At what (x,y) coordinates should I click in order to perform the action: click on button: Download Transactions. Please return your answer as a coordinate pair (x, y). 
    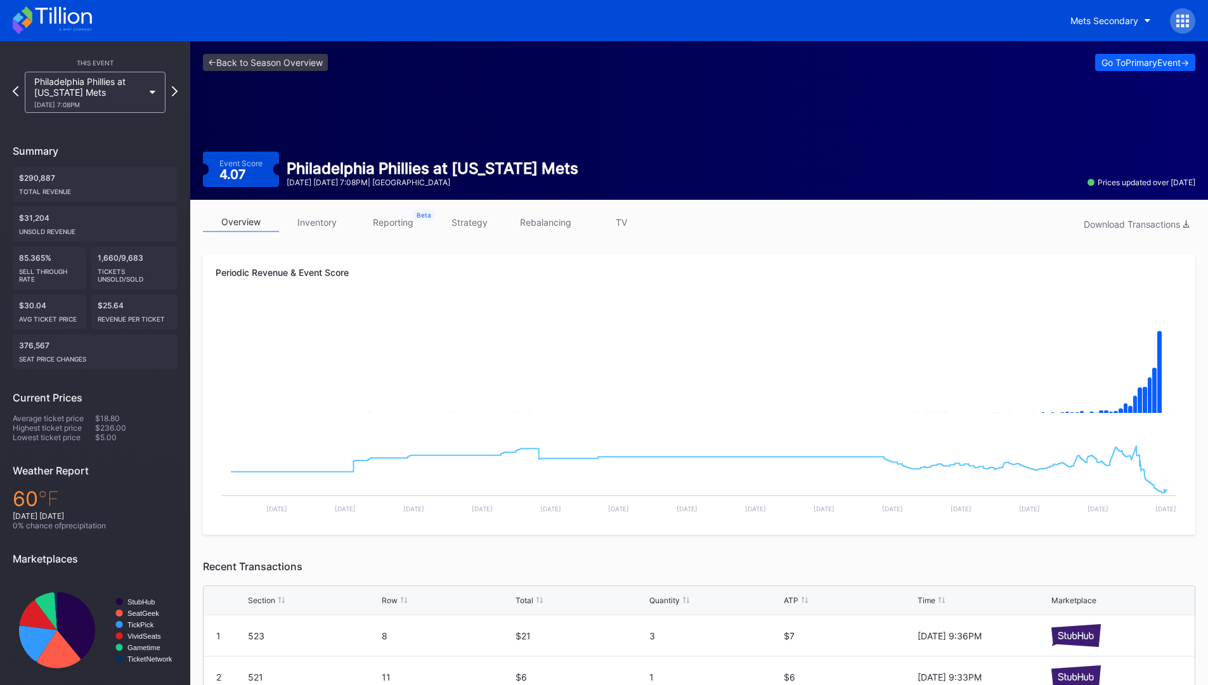
    Looking at the image, I should click on (1136, 224).